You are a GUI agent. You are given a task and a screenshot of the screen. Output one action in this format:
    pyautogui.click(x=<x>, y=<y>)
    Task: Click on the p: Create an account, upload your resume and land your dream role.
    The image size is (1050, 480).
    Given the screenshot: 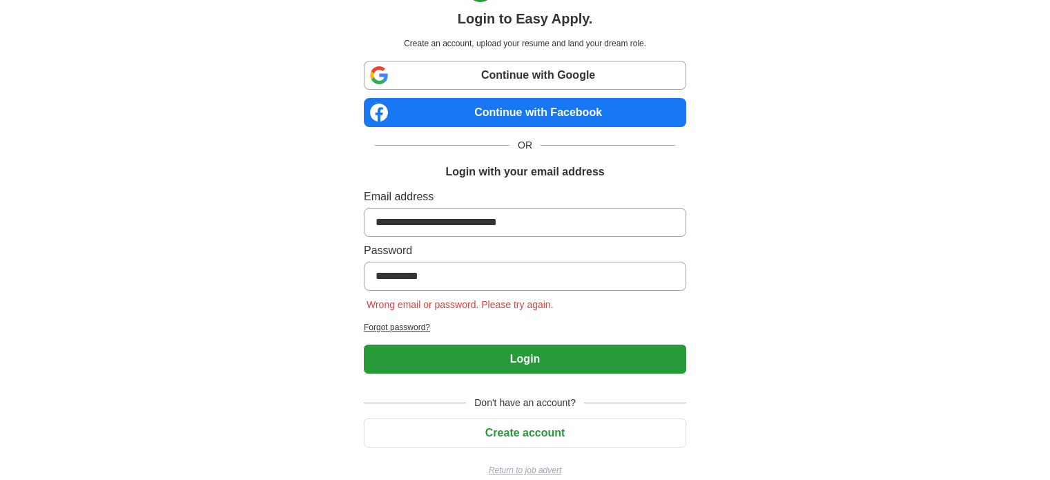 What is the action you would take?
    pyautogui.click(x=525, y=43)
    